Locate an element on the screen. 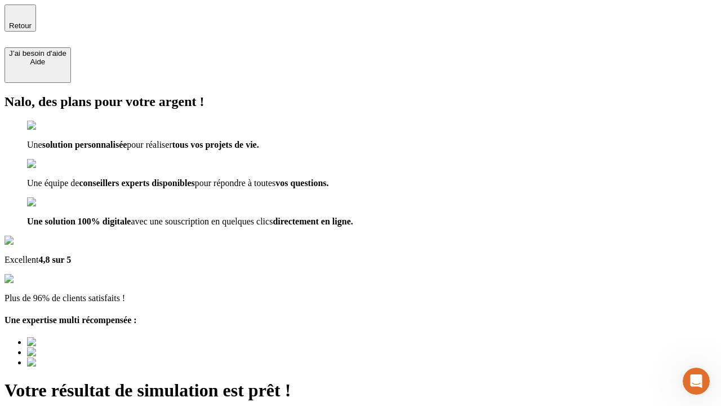 This screenshot has height=406, width=721. div: Aide is located at coordinates (38, 61).